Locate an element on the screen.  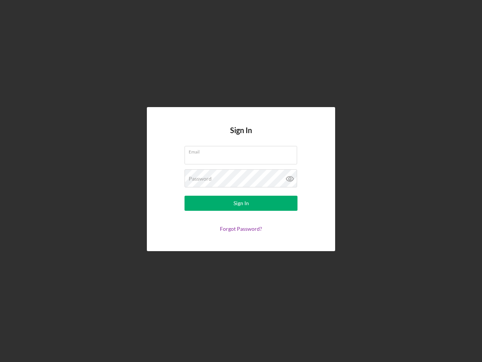
label: Email is located at coordinates (243, 150).